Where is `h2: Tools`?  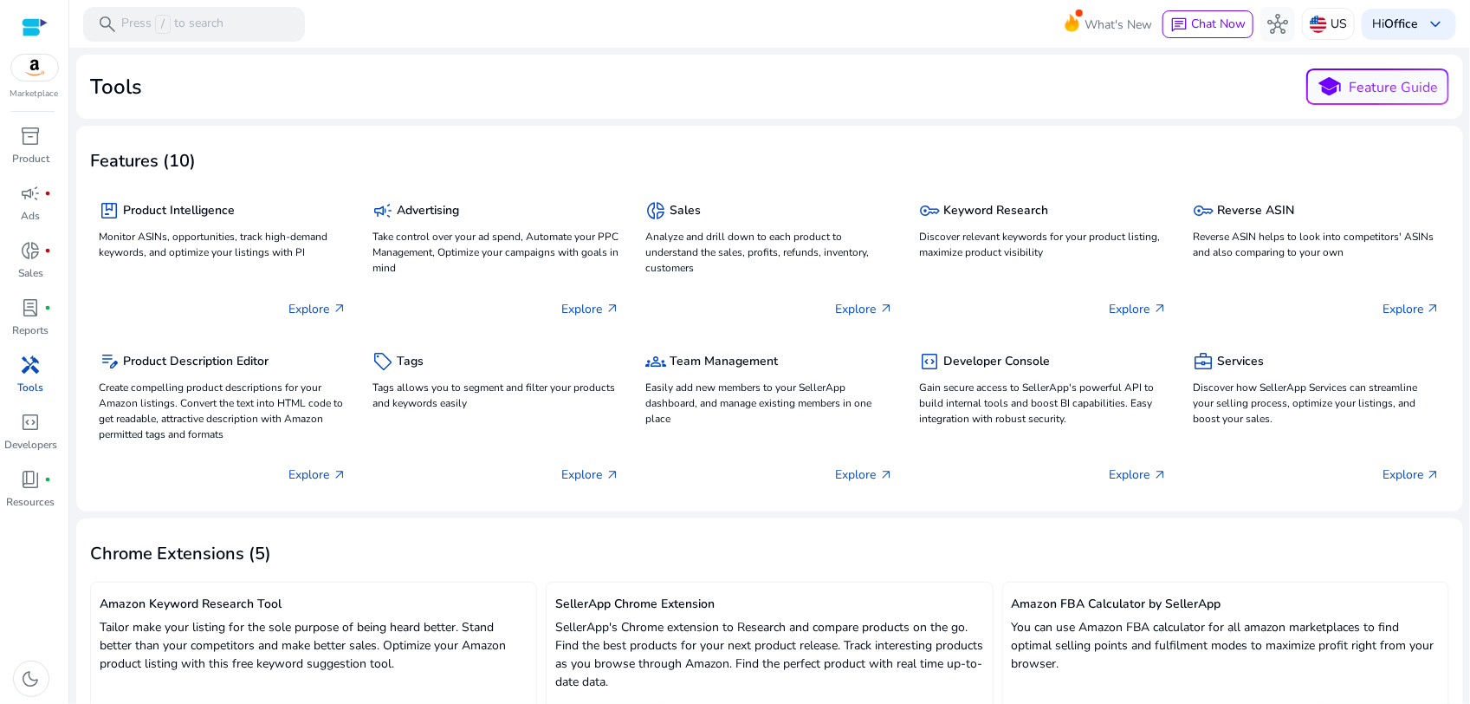
h2: Tools is located at coordinates (116, 87).